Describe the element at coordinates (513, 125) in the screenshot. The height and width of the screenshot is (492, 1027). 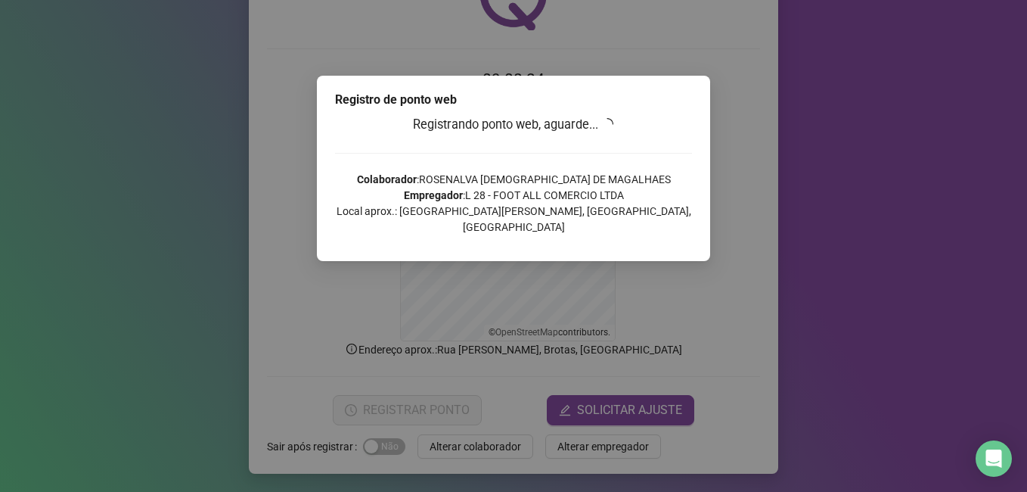
I see `h3: Registrando ponto web, aguarde...` at that location.